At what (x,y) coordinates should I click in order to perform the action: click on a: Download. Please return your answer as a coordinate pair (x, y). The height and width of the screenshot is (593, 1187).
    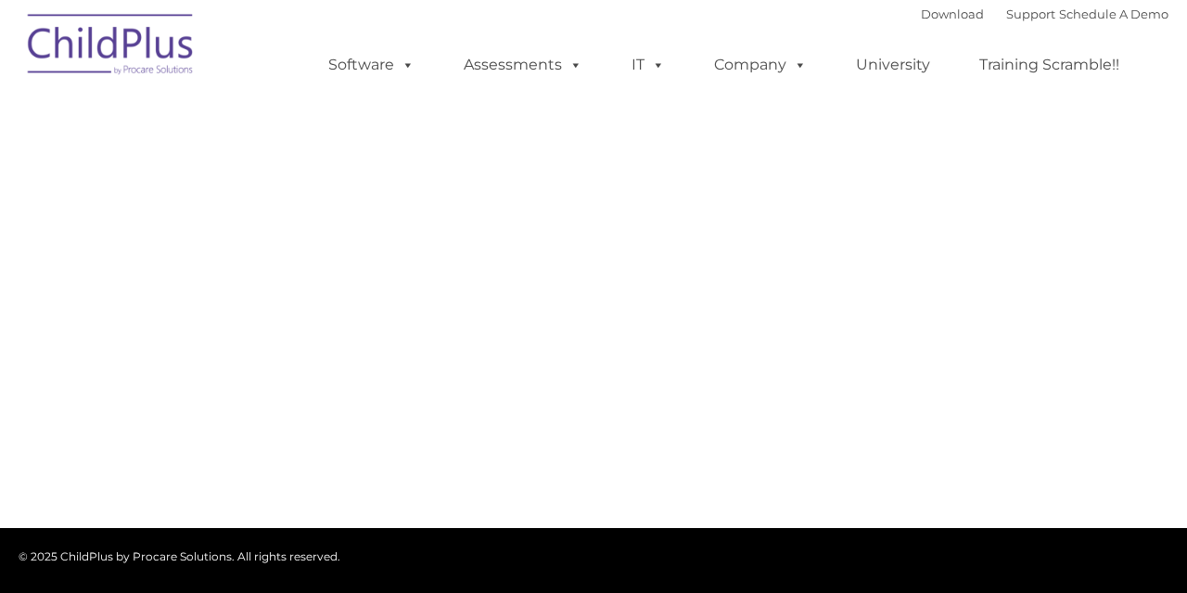
    Looking at the image, I should click on (952, 14).